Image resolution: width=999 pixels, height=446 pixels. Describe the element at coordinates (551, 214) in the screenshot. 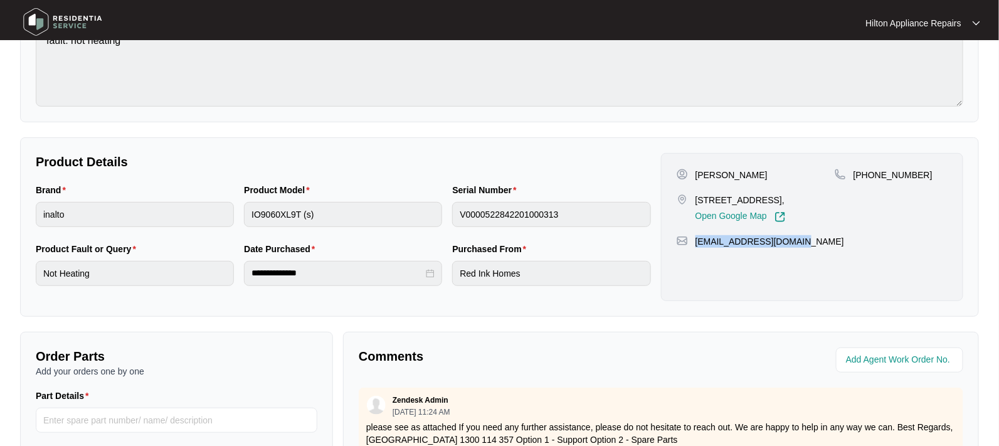

I see `input: Serial Number` at that location.